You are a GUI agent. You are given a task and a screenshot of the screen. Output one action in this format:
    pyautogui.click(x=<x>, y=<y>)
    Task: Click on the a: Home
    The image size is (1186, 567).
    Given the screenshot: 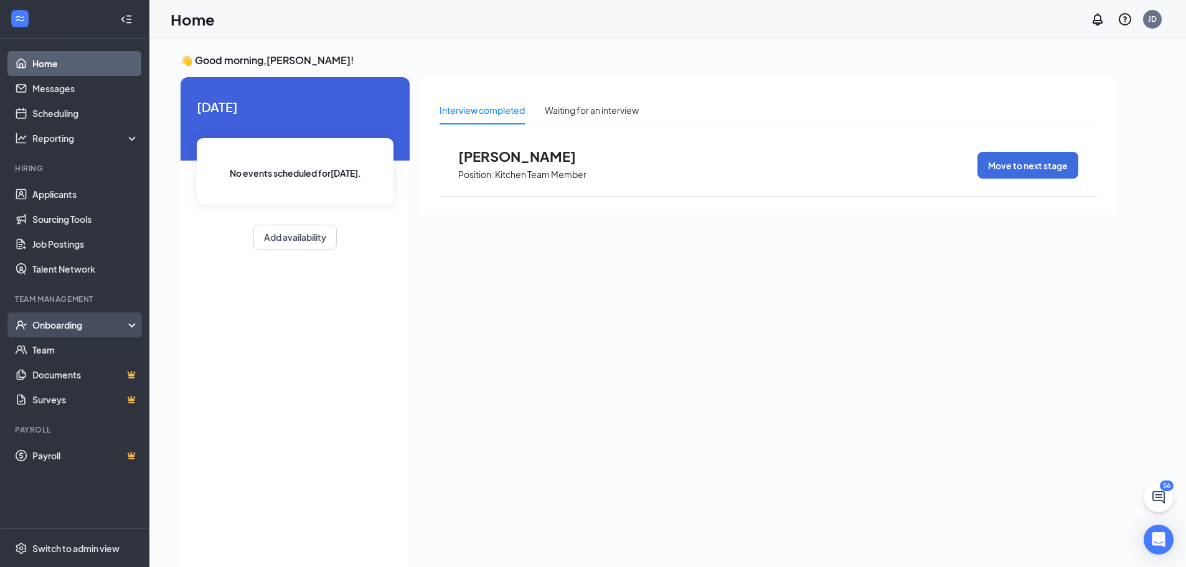 What is the action you would take?
    pyautogui.click(x=85, y=63)
    